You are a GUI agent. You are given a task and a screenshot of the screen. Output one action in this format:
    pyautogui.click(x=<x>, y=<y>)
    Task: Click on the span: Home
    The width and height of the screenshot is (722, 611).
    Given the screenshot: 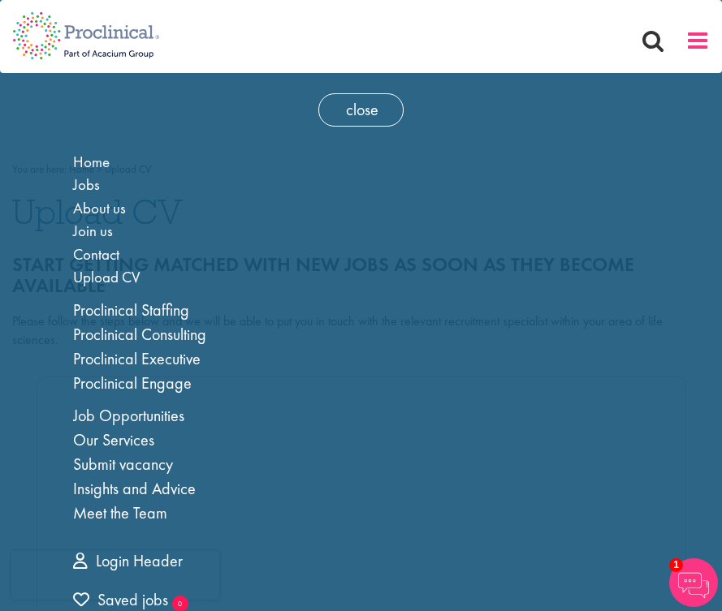 What is the action you would take?
    pyautogui.click(x=91, y=162)
    